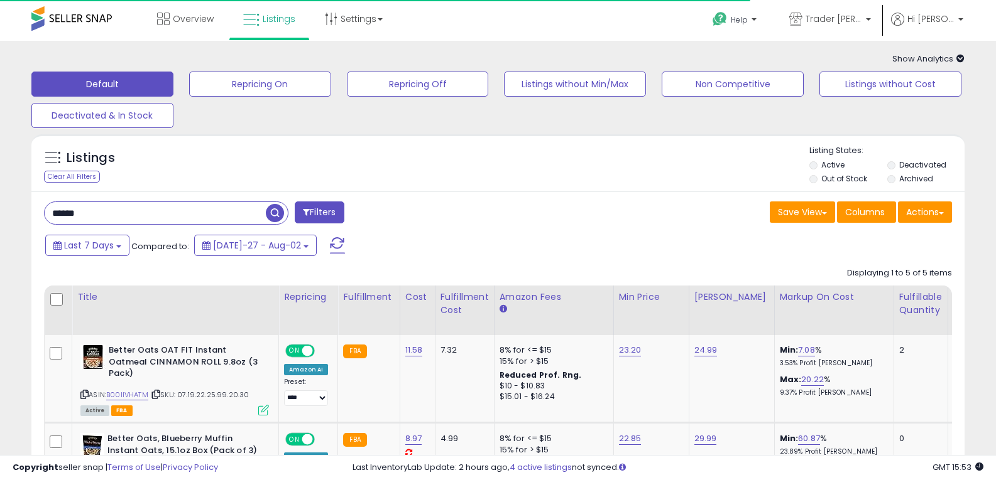  Describe the element at coordinates (651, 297) in the screenshot. I see `div: Min Price` at that location.